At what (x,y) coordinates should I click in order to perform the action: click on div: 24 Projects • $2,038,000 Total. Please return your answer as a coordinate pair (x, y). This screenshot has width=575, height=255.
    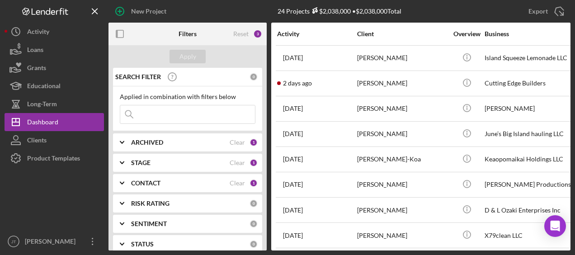
    Looking at the image, I should click on (340, 11).